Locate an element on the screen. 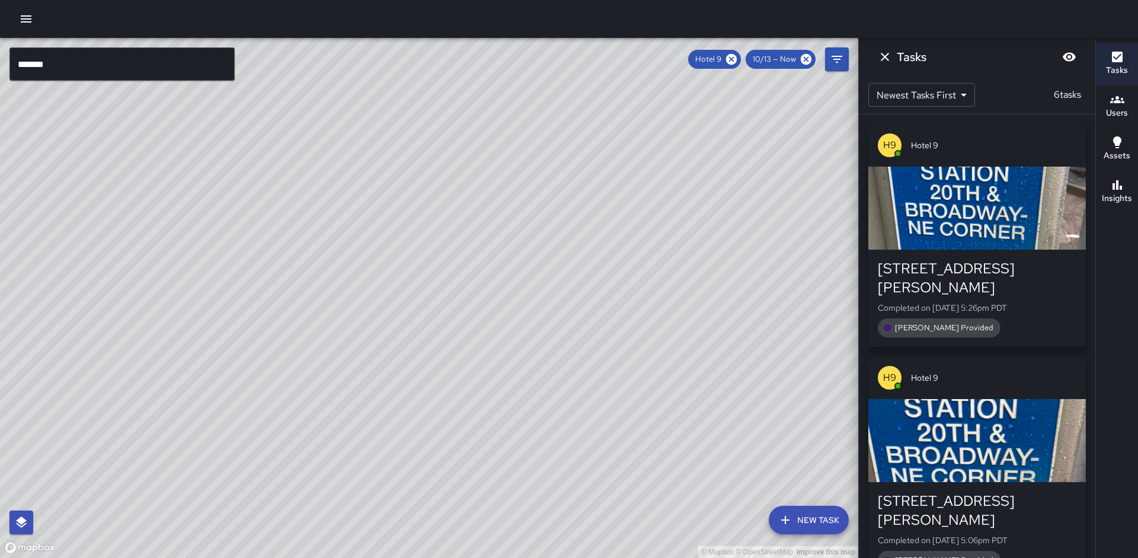 The width and height of the screenshot is (1138, 558). h6: Insights is located at coordinates (1117, 199).